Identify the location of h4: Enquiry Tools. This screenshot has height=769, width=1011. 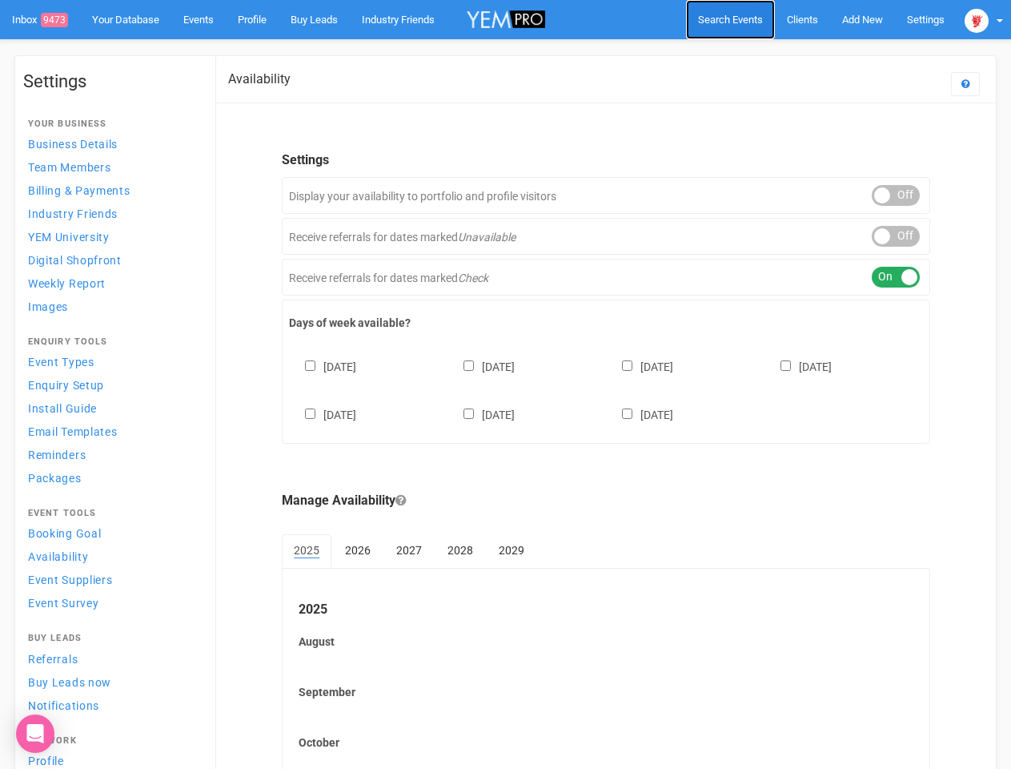
(111, 342).